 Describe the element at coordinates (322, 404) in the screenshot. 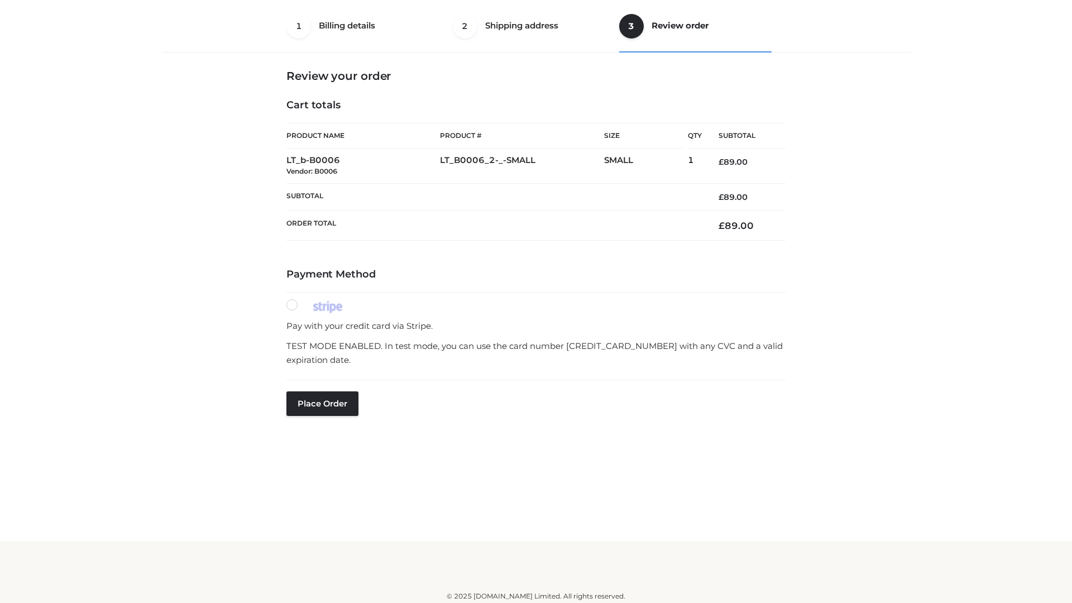

I see `button: Place order` at that location.